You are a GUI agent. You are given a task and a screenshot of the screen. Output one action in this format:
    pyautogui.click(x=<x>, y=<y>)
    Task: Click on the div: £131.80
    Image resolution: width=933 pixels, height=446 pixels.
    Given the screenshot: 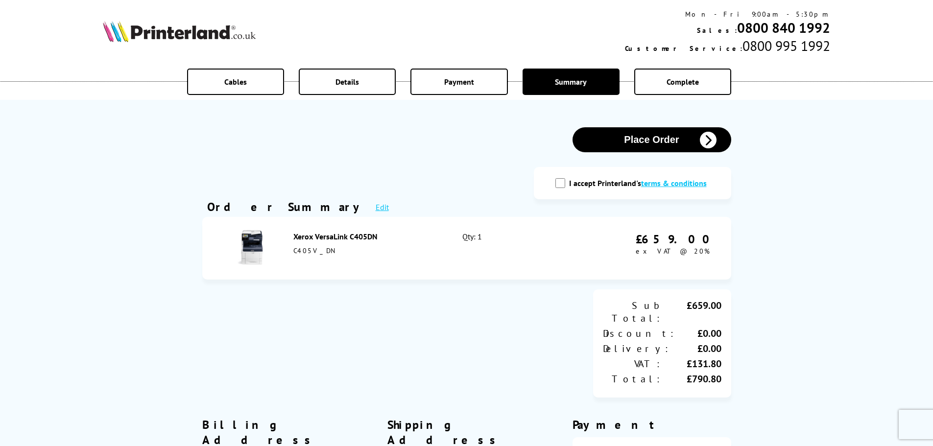 What is the action you would take?
    pyautogui.click(x=691, y=364)
    